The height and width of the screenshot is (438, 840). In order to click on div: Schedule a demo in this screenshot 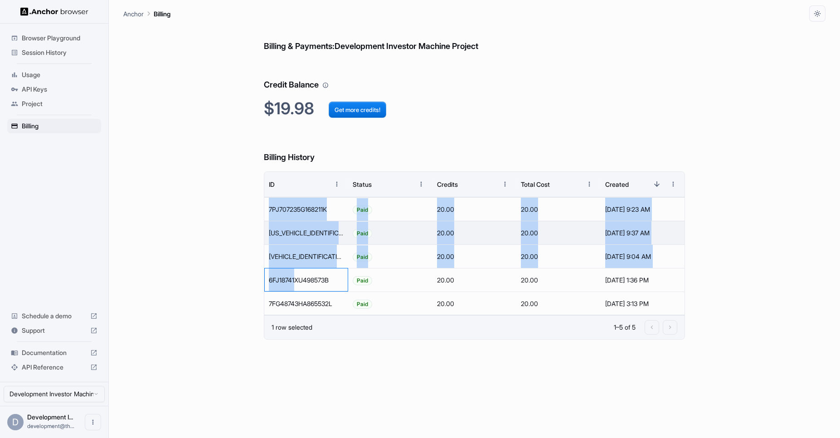, I will do `click(54, 316)`.